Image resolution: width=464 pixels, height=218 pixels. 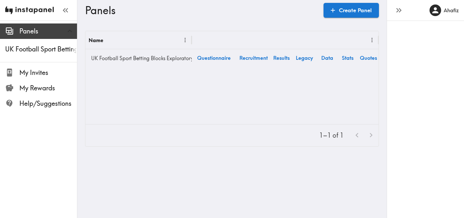 I want to click on span: My Invites, so click(x=48, y=73).